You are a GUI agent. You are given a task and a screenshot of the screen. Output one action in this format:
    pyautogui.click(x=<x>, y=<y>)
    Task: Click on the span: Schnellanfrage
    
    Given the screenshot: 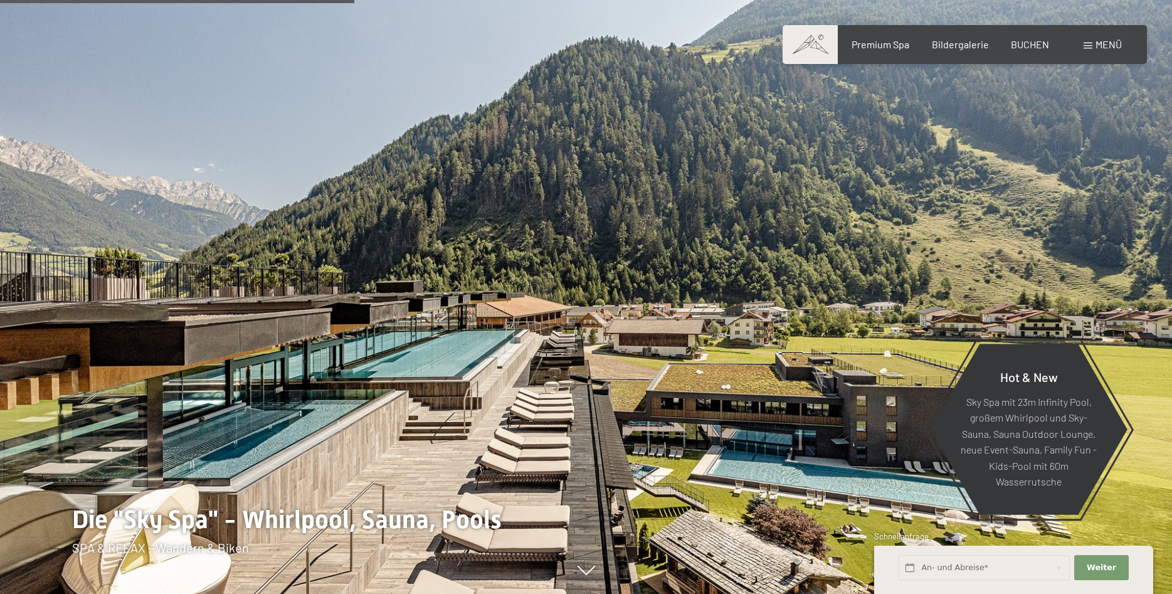 What is the action you would take?
    pyautogui.click(x=901, y=536)
    